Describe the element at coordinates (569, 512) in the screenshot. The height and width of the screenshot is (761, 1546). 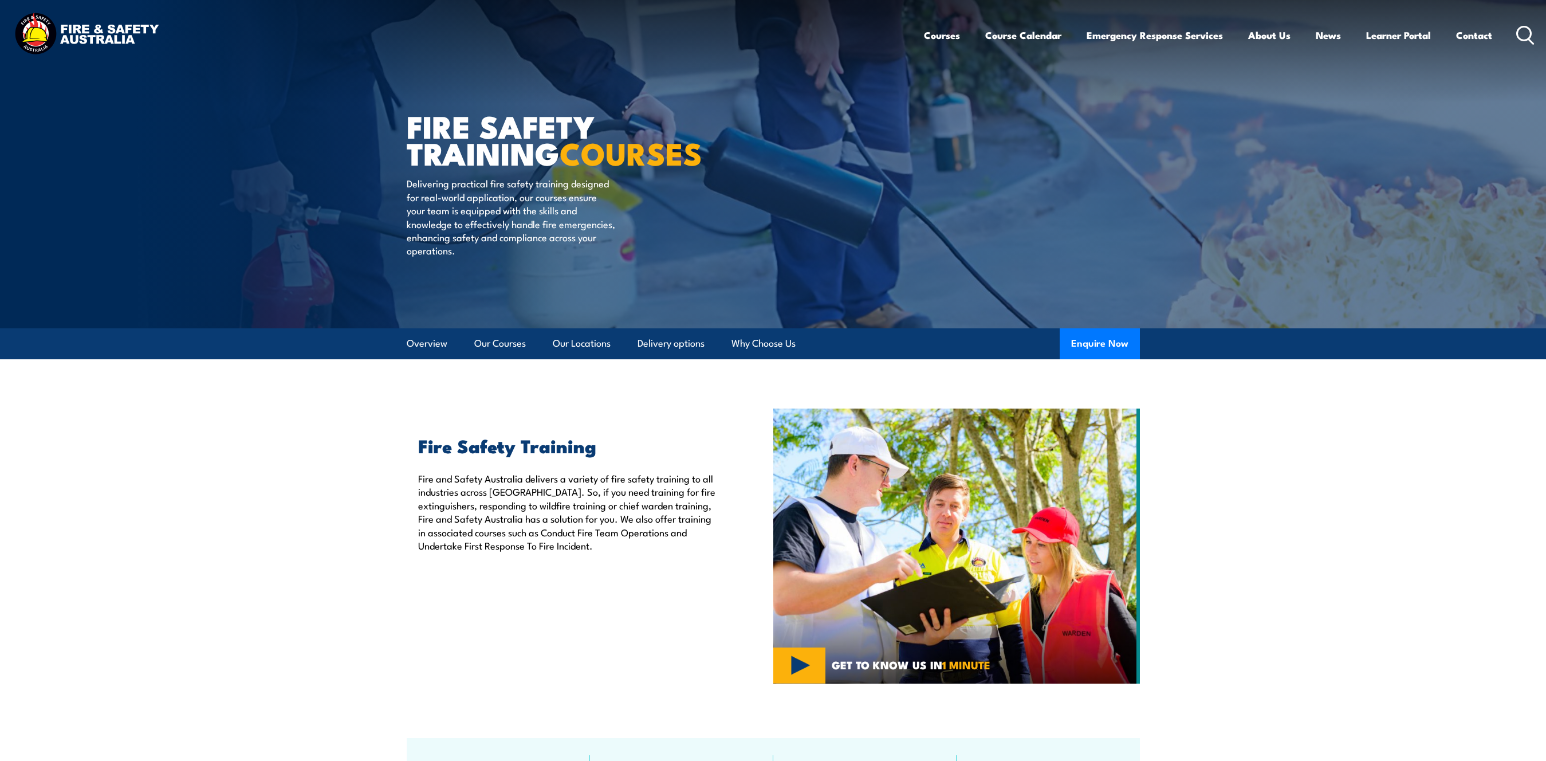
I see `p: Fire and Safety Australia delivers a variety of fire safety training to all industries across [GE...` at that location.